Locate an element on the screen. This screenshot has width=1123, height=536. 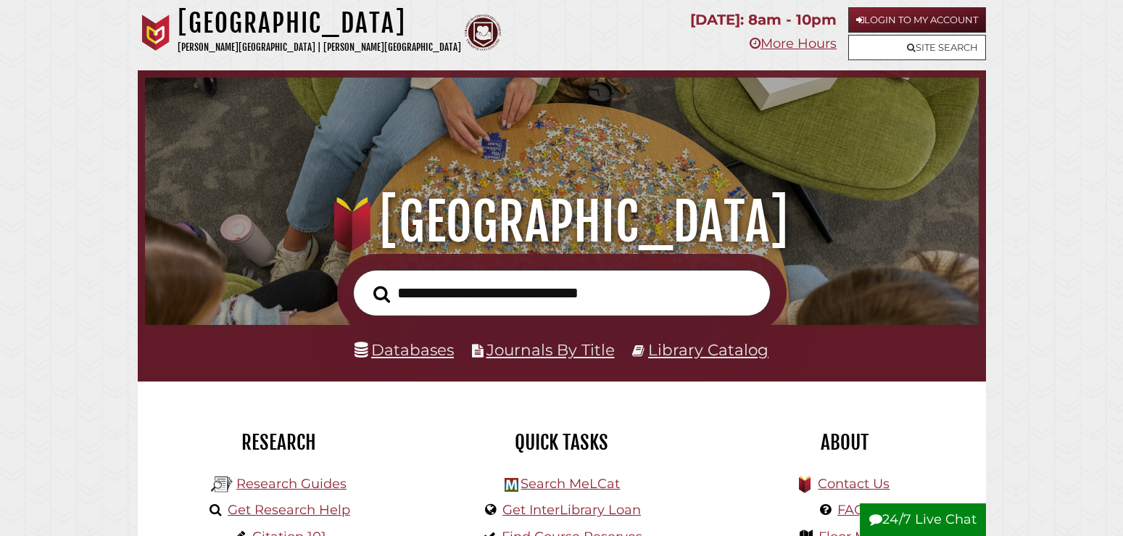
a: Journals By Title is located at coordinates (550, 349).